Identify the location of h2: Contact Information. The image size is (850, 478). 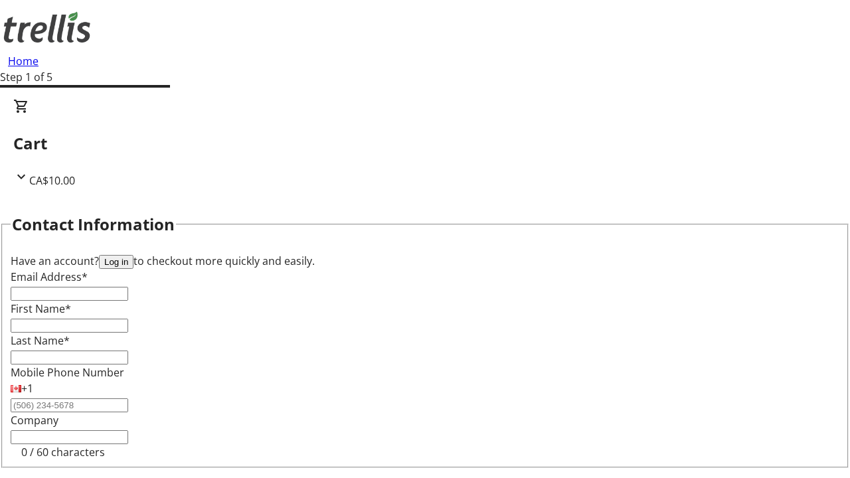
(93, 224).